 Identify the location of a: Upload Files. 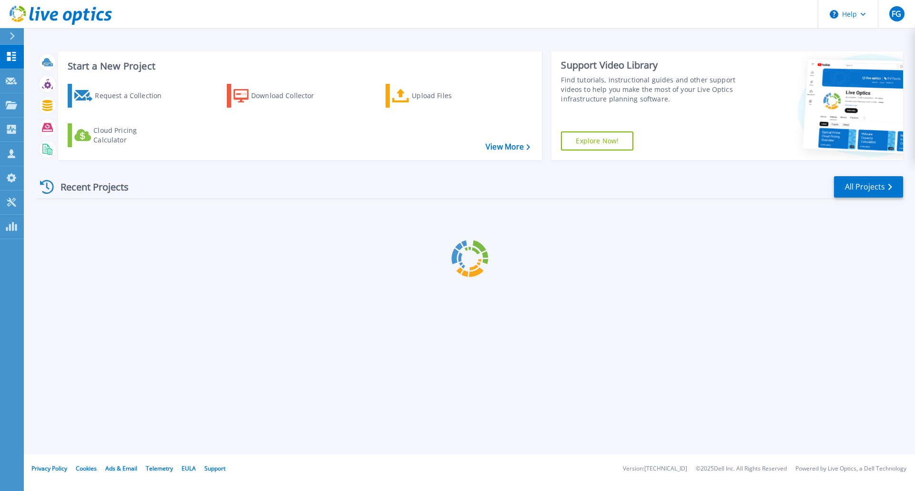
(438, 96).